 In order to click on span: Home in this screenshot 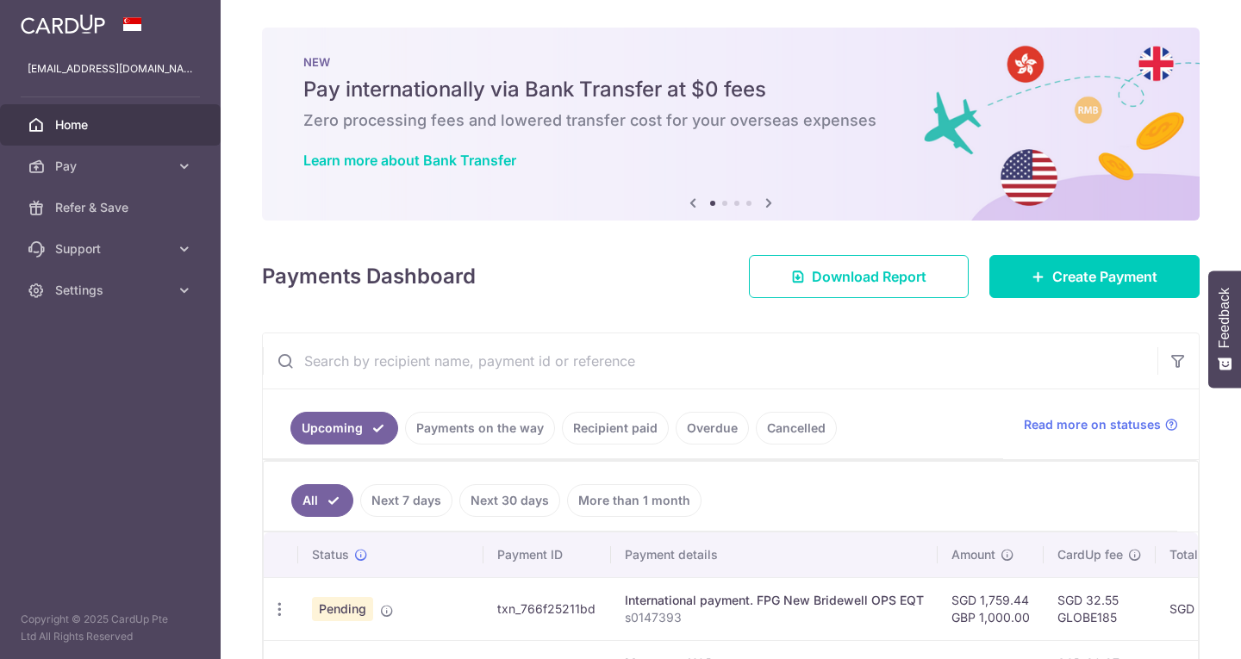, I will do `click(112, 125)`.